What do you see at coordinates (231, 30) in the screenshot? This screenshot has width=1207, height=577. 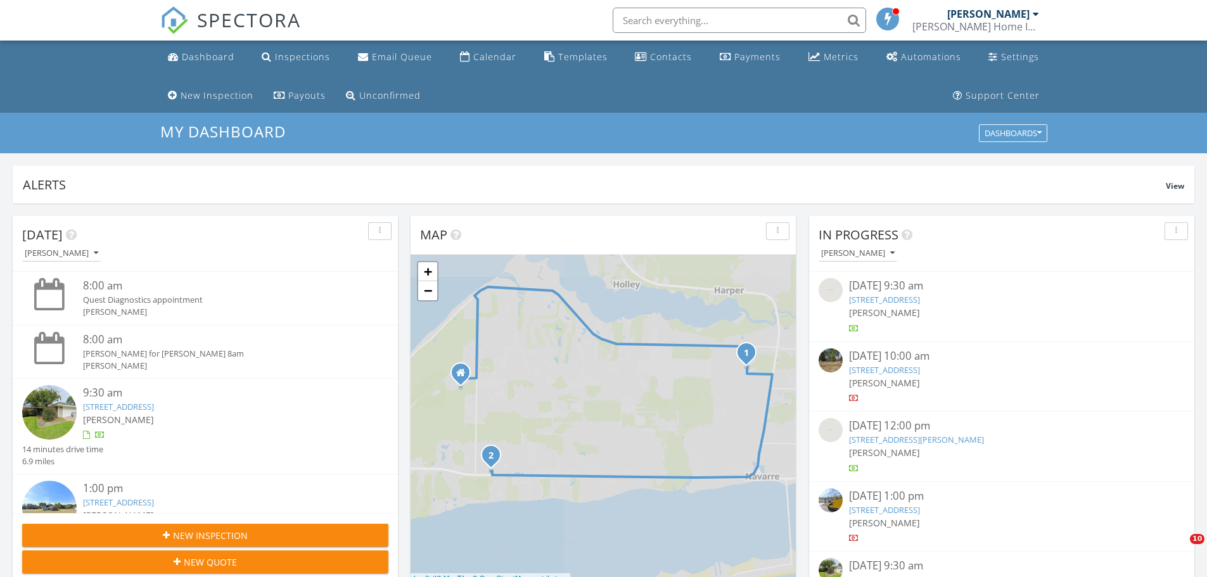 I see `a: SPECTORA` at bounding box center [231, 30].